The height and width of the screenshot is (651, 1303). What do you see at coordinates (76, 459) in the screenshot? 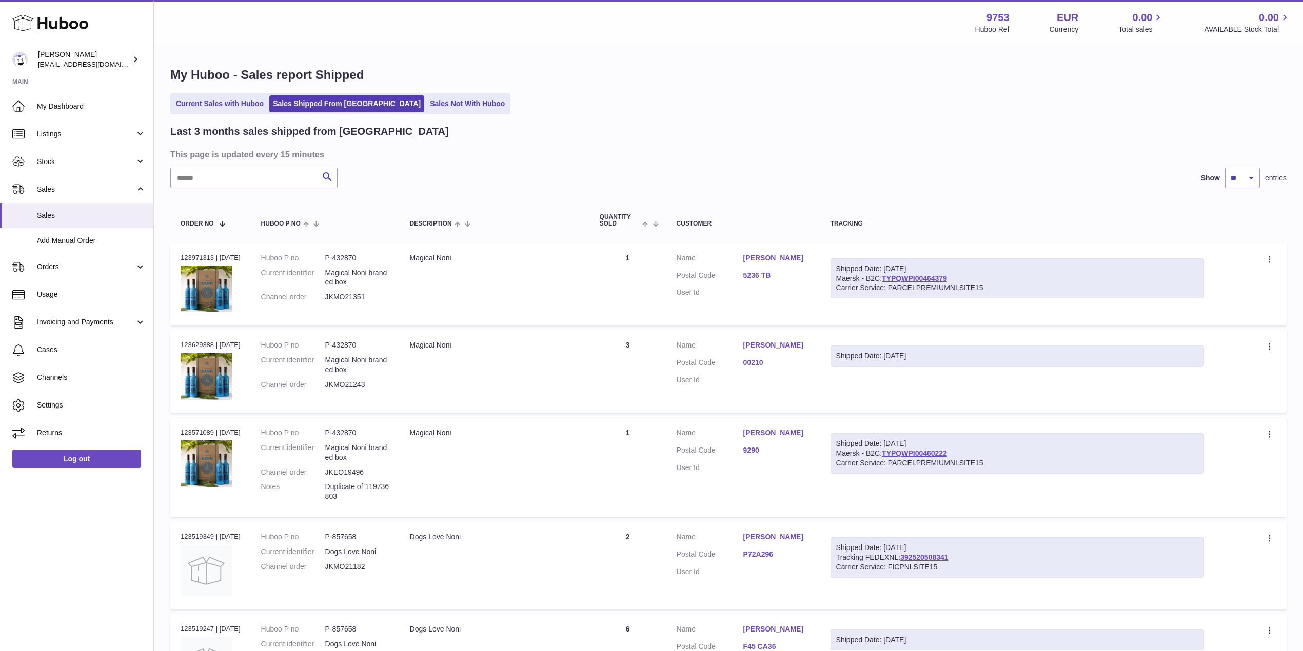
I see `a: Log out` at bounding box center [76, 459].